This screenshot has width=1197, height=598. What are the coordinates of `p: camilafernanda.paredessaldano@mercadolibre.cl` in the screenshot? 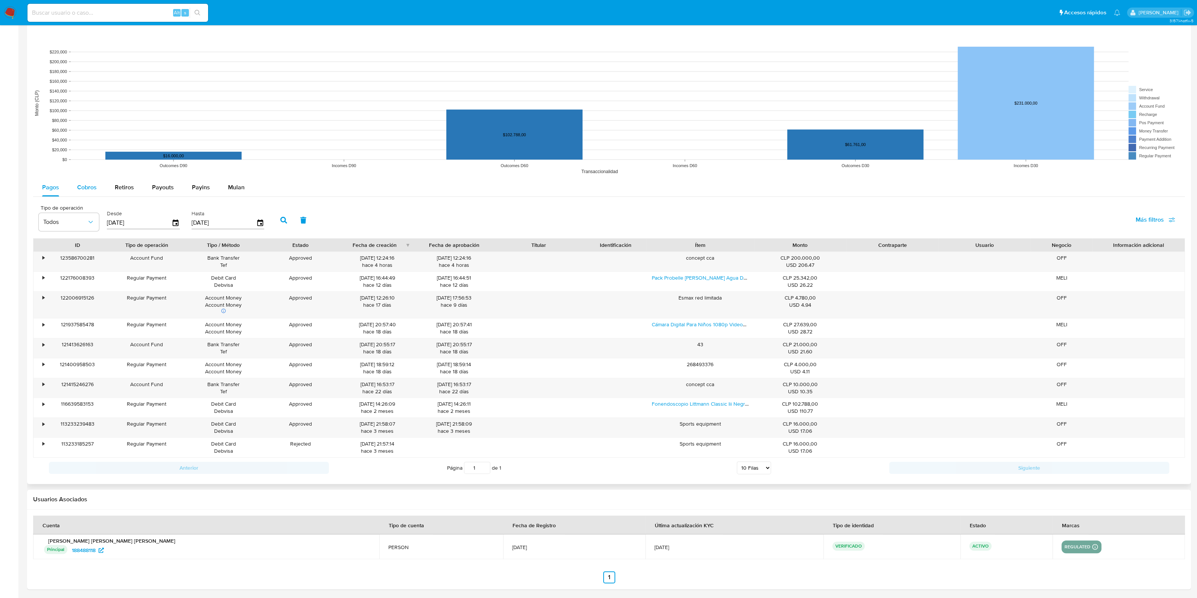 It's located at (1159, 12).